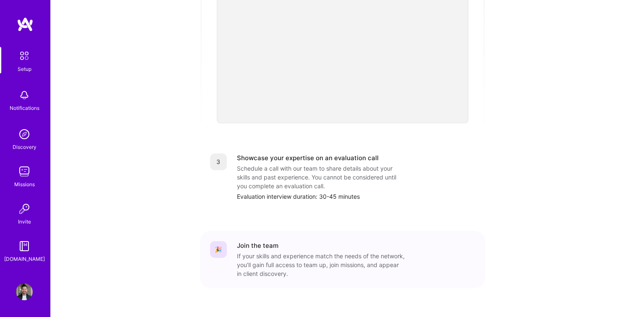  What do you see at coordinates (24, 292) in the screenshot?
I see `a: User Avatar` at bounding box center [24, 292].